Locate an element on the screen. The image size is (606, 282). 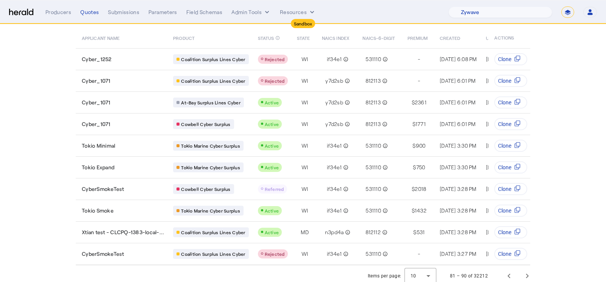
img: Herald Logo is located at coordinates (21, 12).